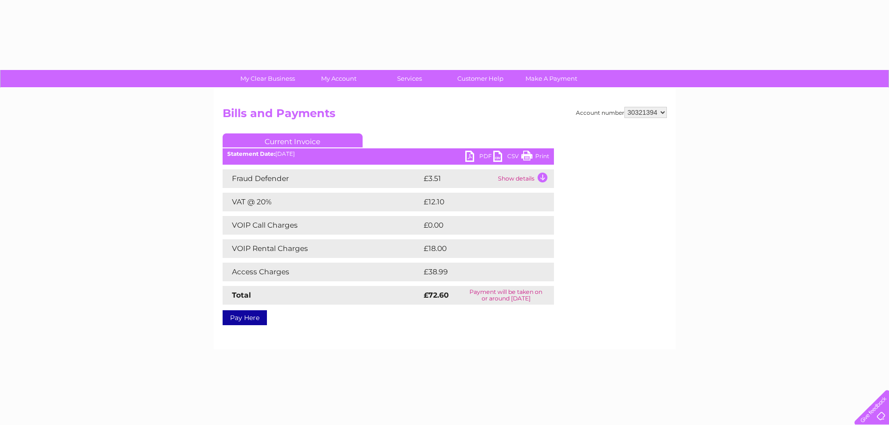  I want to click on td: £18.00, so click(478, 249).